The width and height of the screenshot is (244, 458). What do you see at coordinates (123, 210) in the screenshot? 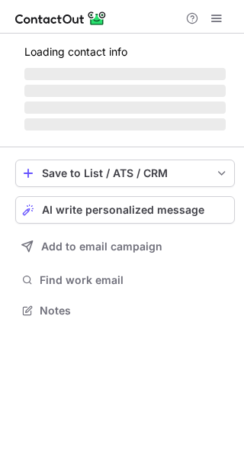
I see `span: AI write personalized message` at bounding box center [123, 210].